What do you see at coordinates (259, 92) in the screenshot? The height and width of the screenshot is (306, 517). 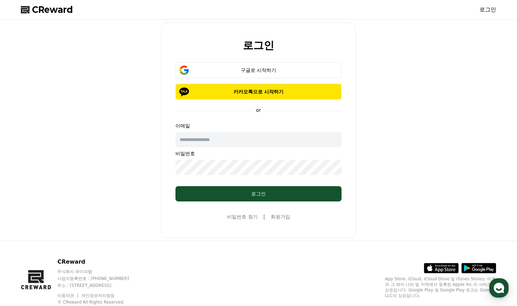 I see `button: 카카오톡으로 시작하기` at bounding box center [259, 92].